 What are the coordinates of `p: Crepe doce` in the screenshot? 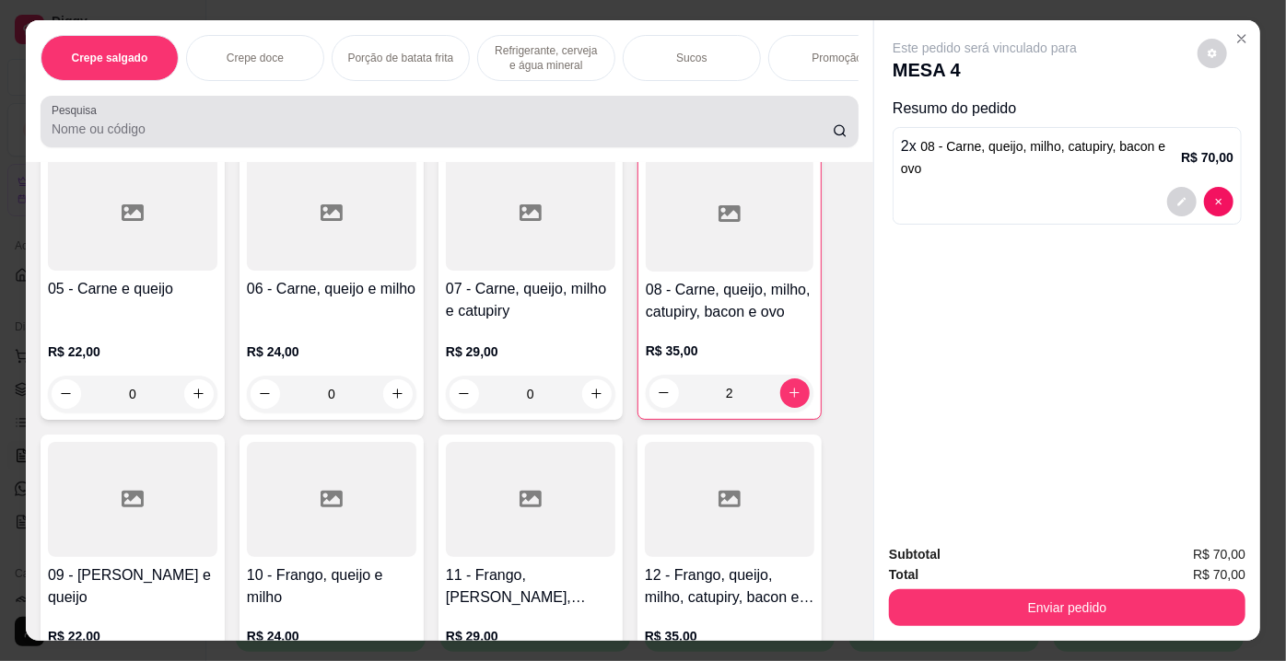 It's located at (255, 58).